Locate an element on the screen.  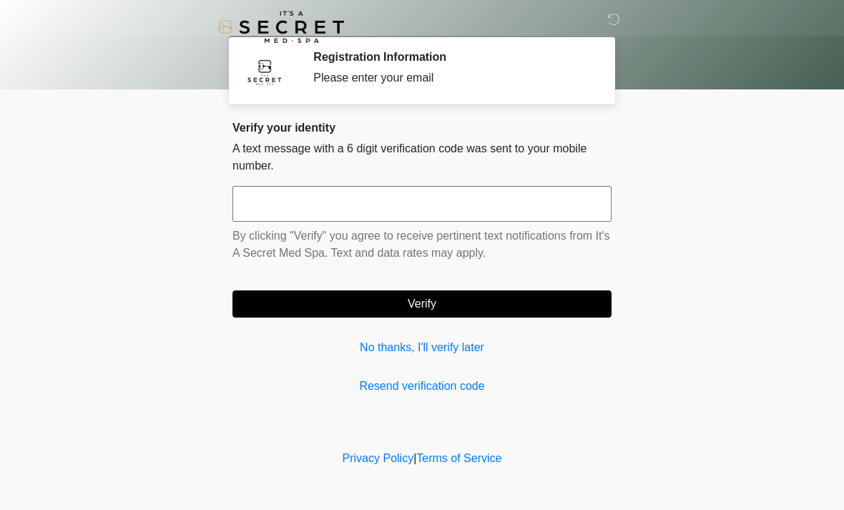
a: Terms of Service is located at coordinates (458, 458).